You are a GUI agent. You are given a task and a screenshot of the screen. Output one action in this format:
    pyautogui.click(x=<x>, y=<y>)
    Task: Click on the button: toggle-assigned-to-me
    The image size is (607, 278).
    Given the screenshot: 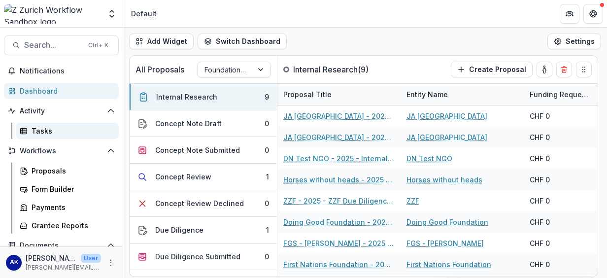 What is the action you would take?
    pyautogui.click(x=545, y=69)
    